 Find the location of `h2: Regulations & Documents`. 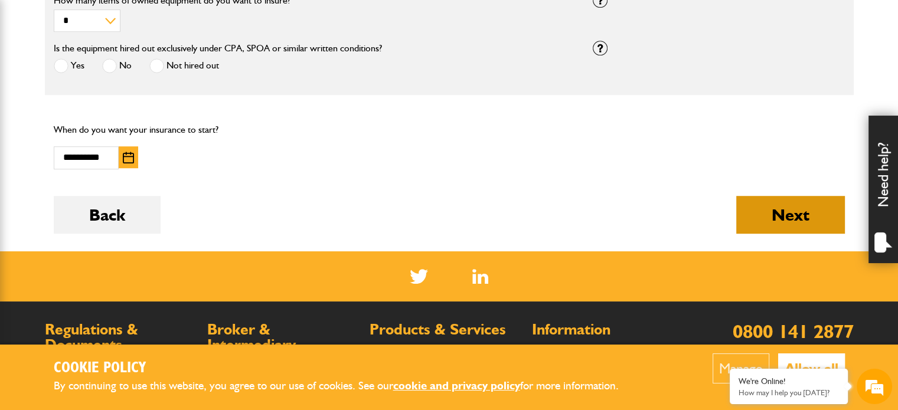

h2: Regulations & Documents is located at coordinates (120, 337).